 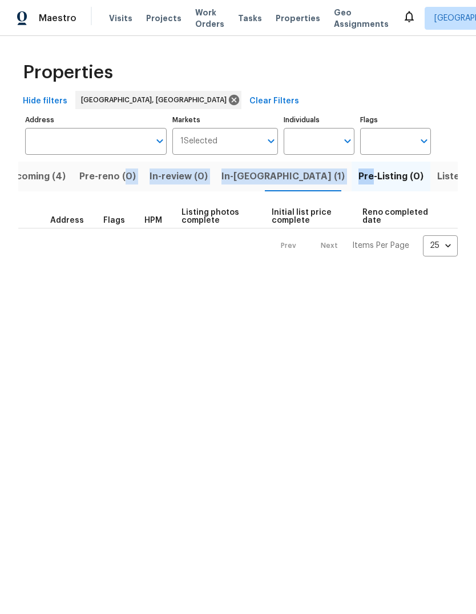 I want to click on button: Clear Filters, so click(x=274, y=101).